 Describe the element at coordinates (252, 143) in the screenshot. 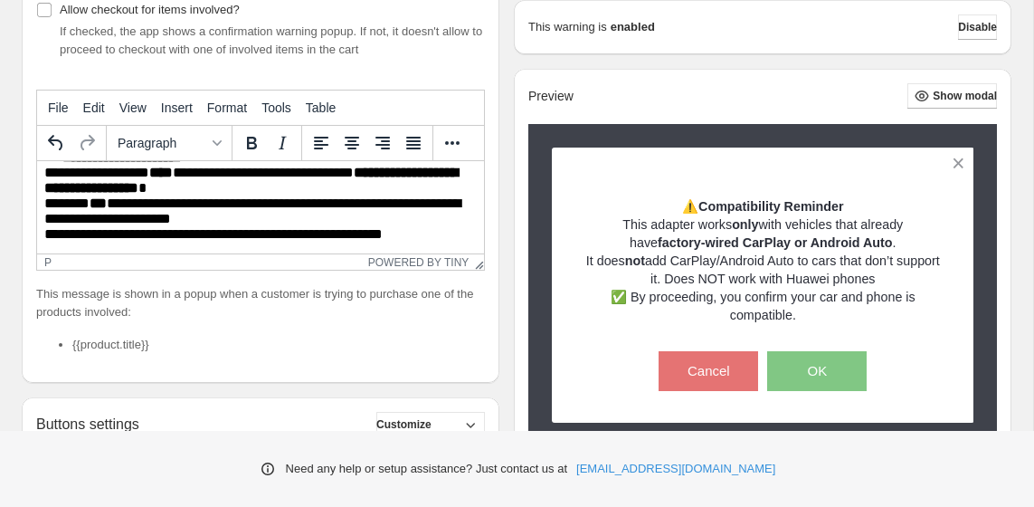

I see `button: Bold` at that location.